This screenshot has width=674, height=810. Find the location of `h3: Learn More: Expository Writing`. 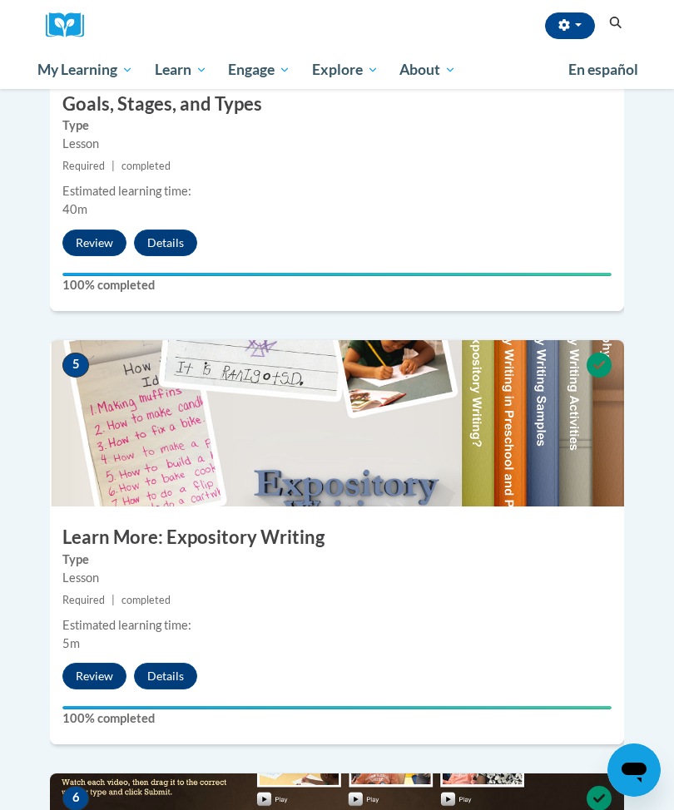

h3: Learn More: Expository Writing is located at coordinates (337, 537).